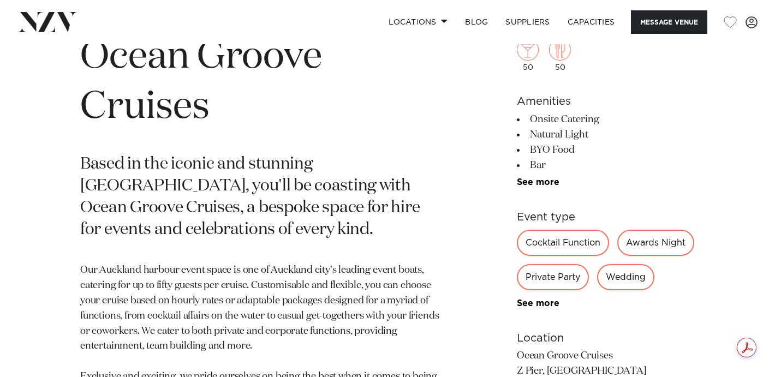 The height and width of the screenshot is (377, 775). Describe the element at coordinates (606, 150) in the screenshot. I see `li: BYO Food` at that location.